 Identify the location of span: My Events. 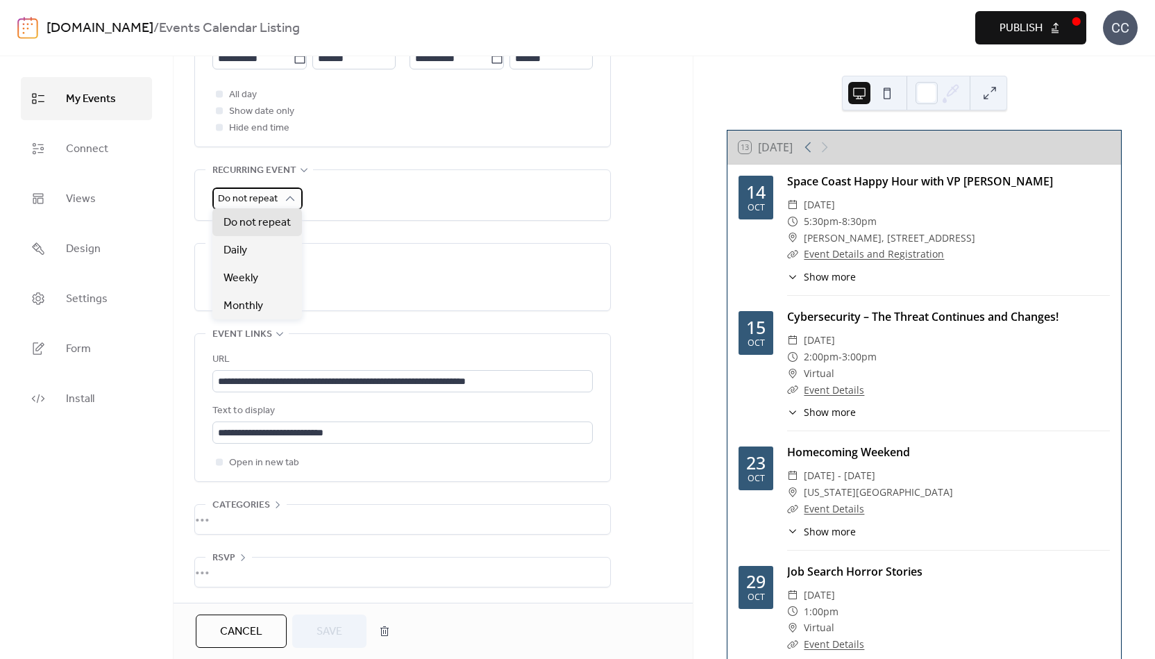
(91, 99).